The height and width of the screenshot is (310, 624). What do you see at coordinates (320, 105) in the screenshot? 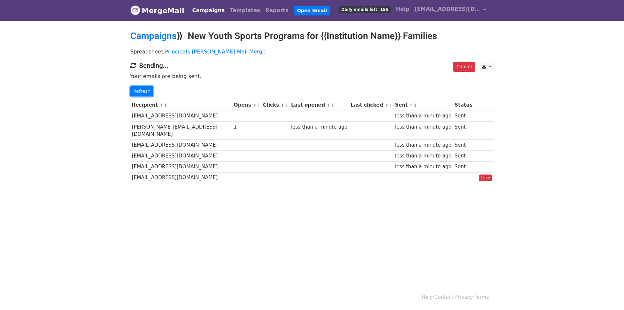
I see `th: Last opened` at bounding box center [320, 105].